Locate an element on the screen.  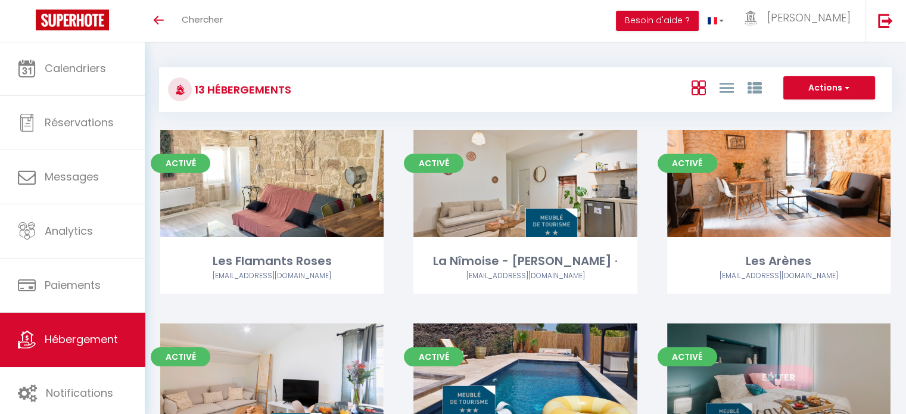
span: Chercher is located at coordinates (202, 19).